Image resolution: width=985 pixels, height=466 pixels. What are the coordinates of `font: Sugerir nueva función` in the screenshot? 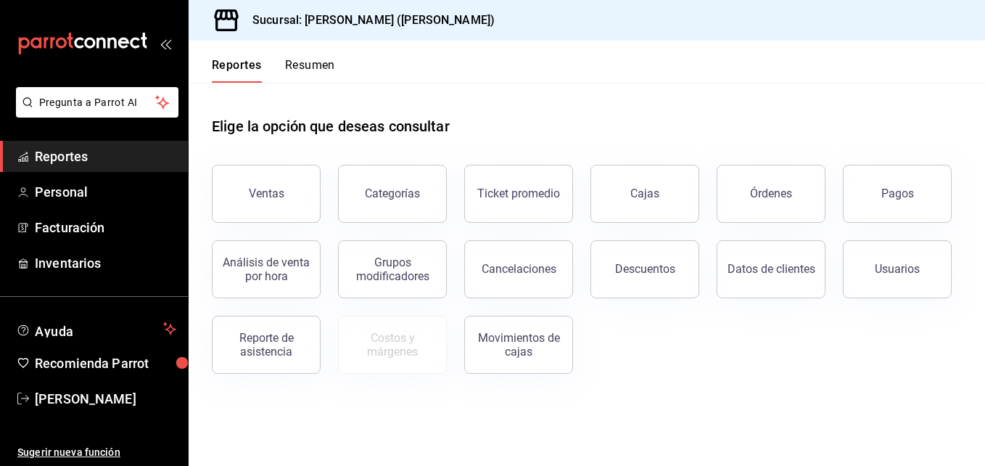 It's located at (69, 452).